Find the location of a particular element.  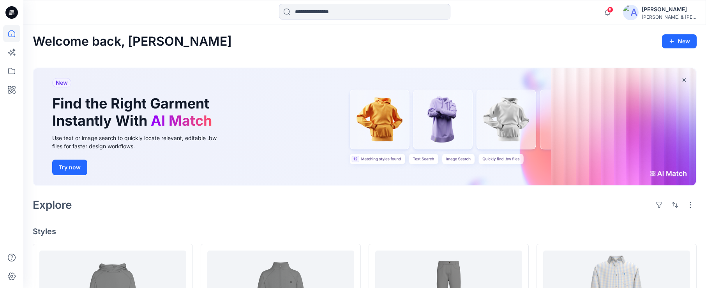

h4: Styles is located at coordinates (365, 231).